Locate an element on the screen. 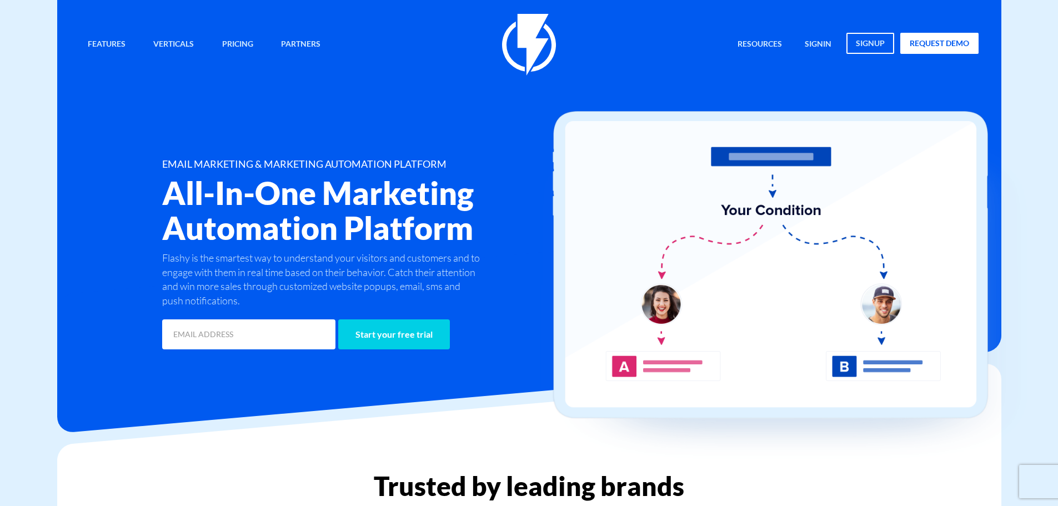 The image size is (1058, 506). h2: Trusted by leading brands is located at coordinates (529, 486).